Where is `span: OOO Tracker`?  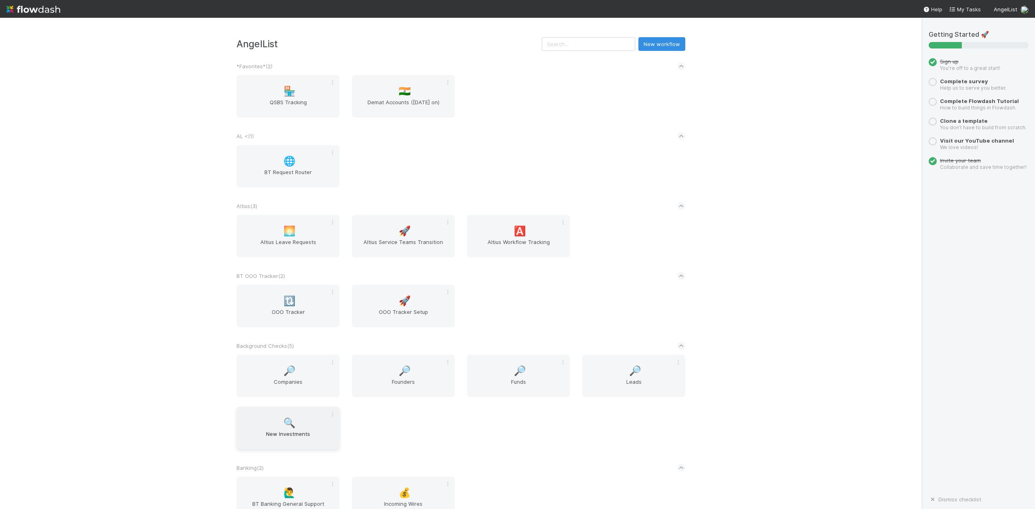
span: OOO Tracker is located at coordinates (288, 316).